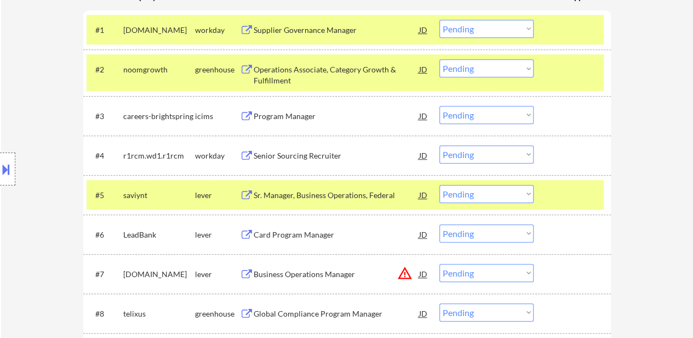 This screenshot has height=338, width=693. What do you see at coordinates (337, 235) in the screenshot?
I see `div: Card Program Manager` at bounding box center [337, 235].